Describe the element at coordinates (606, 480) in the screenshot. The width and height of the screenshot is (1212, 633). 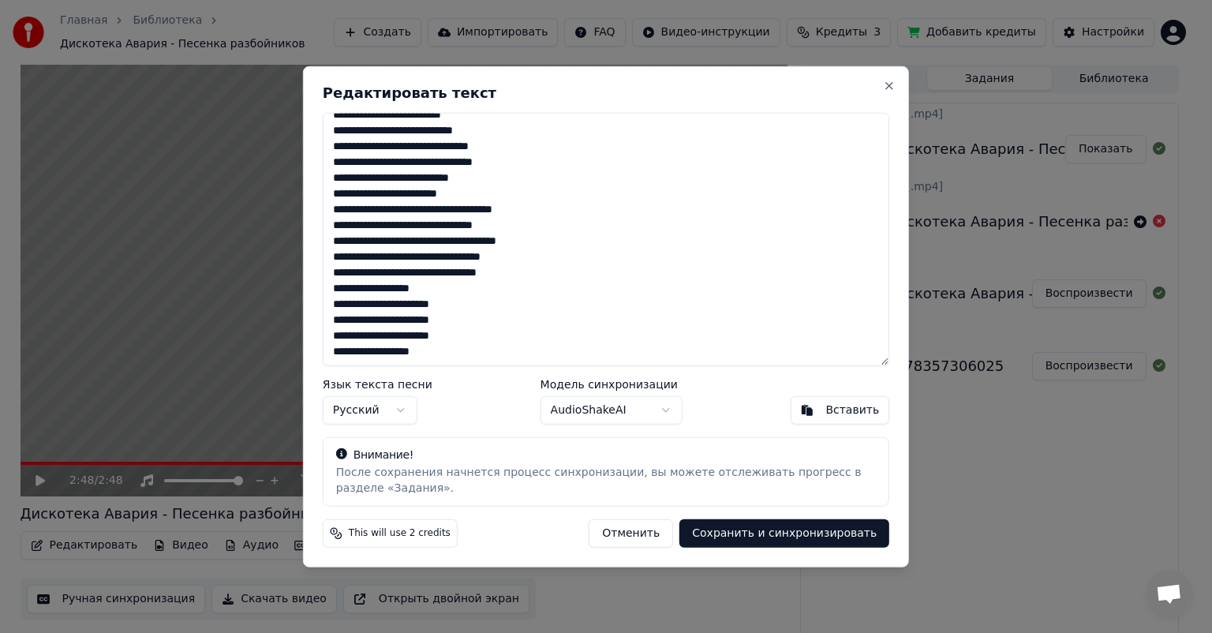
I see `div: После сохранения начнется процесс синхронизации, вы можете отслеживать прогресс в разделе «Задания».` at that location.